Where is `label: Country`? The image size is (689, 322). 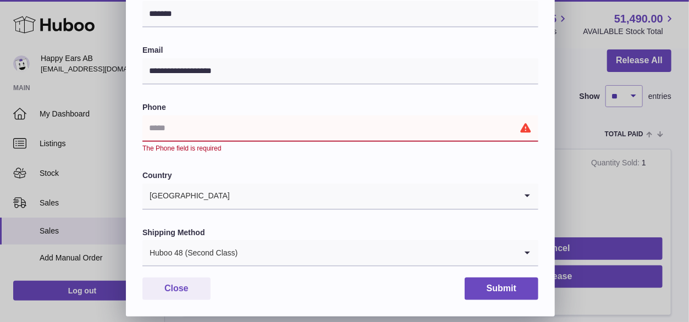 label: Country is located at coordinates (341, 176).